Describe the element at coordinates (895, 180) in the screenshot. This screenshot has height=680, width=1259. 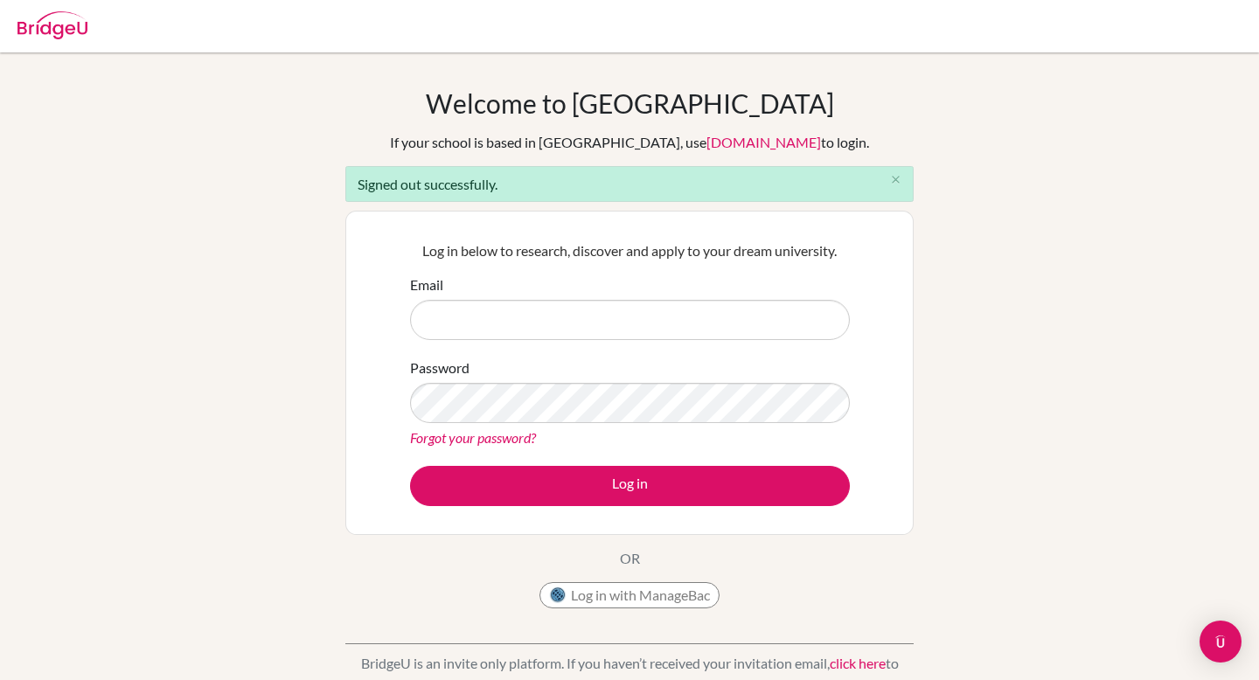
I see `button: Close` at that location.